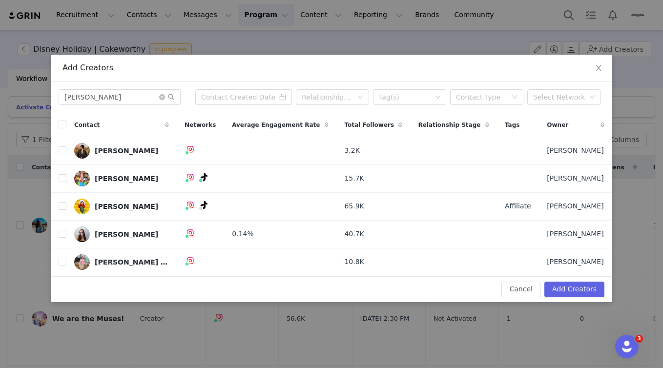  I want to click on i: icon: calendar, so click(283, 97).